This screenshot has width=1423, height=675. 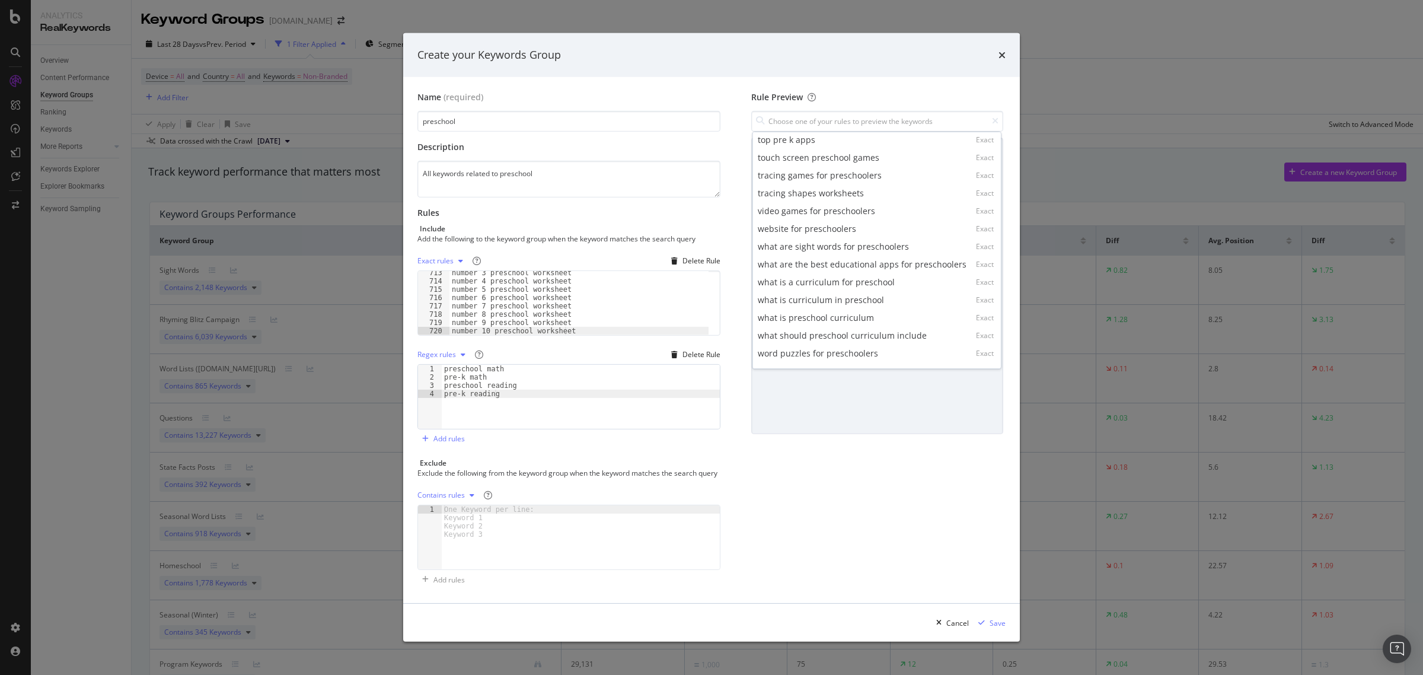 What do you see at coordinates (1397, 649) in the screenshot?
I see `div: Open Intercom Messenger` at bounding box center [1397, 649].